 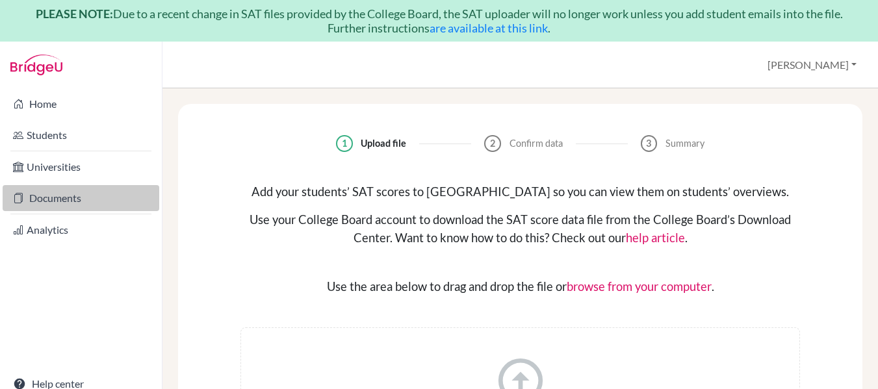 I want to click on div: Use your College Board account to download the SAT score data file from the College Board’s Downl..., so click(x=520, y=229).